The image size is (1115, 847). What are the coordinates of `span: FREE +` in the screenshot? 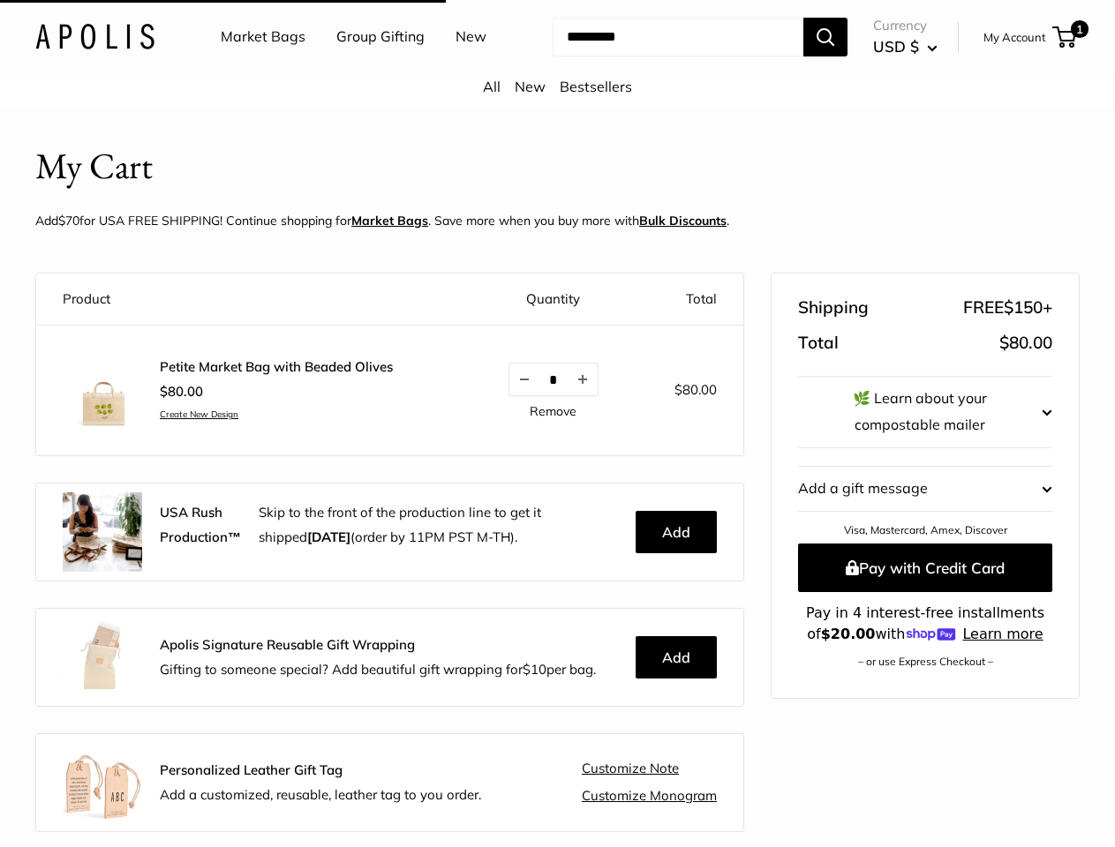 It's located at (1007, 308).